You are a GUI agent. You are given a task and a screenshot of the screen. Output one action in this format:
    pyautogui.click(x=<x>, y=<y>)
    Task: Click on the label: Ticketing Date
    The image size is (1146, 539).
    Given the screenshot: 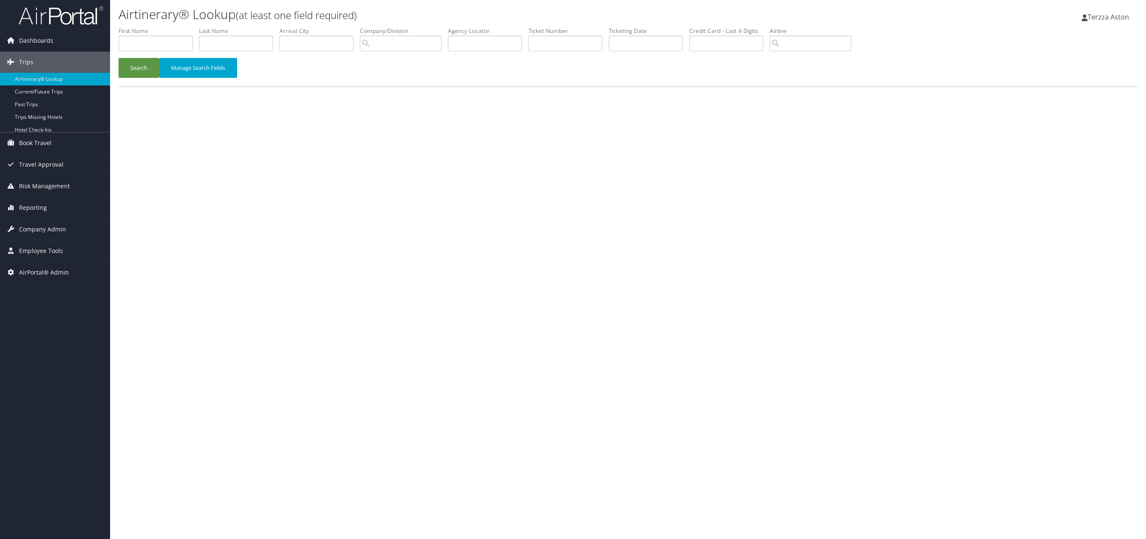 What is the action you would take?
    pyautogui.click(x=649, y=31)
    